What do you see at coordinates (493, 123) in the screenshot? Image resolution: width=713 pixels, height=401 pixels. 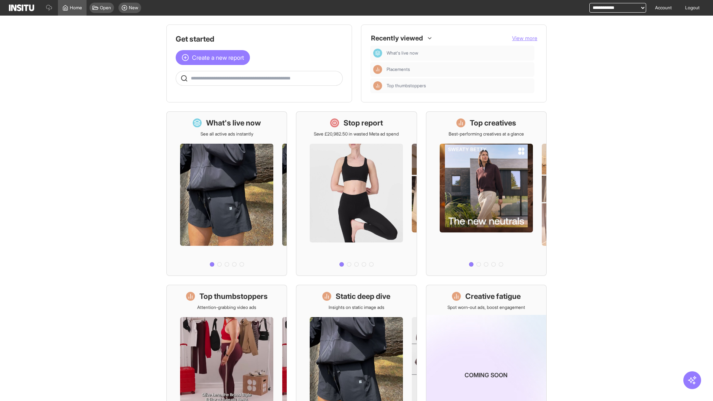 I see `h1: Top creatives` at bounding box center [493, 123].